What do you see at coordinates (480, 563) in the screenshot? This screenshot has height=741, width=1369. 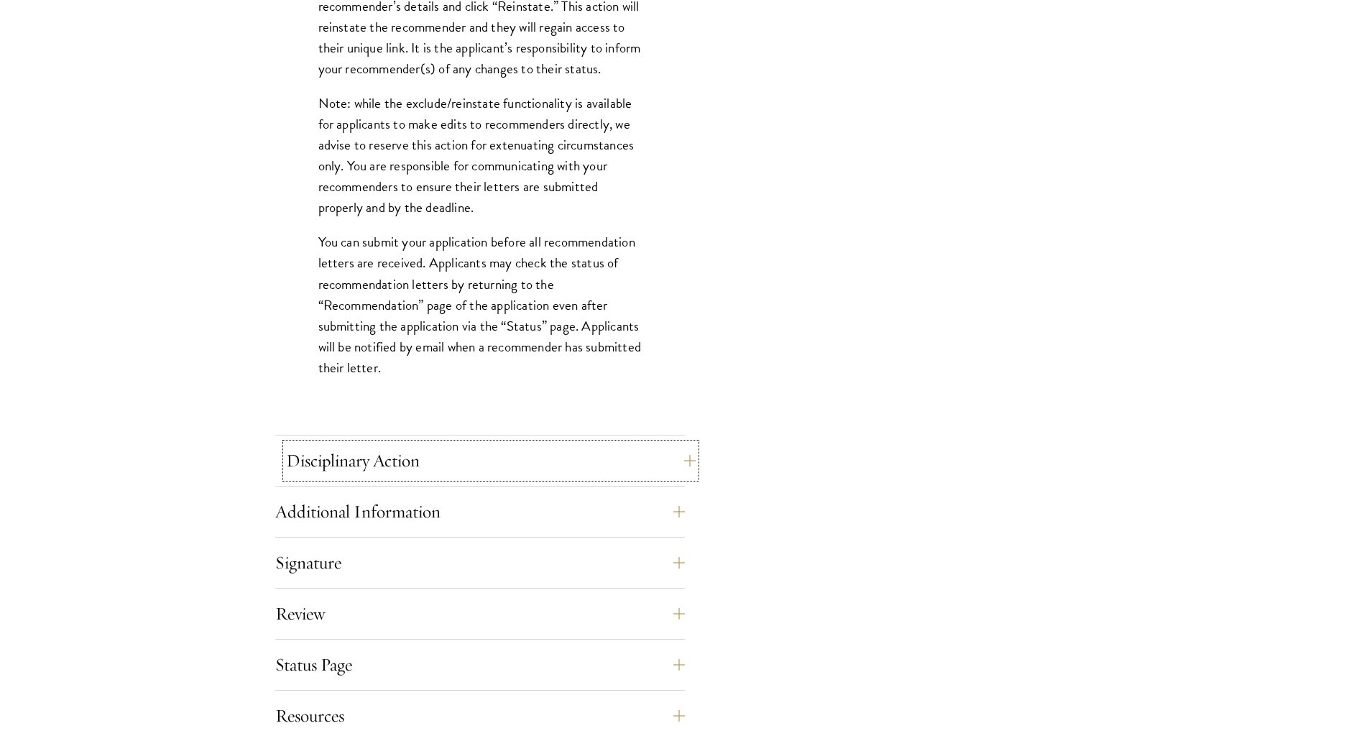 I see `button: Signature` at bounding box center [480, 563].